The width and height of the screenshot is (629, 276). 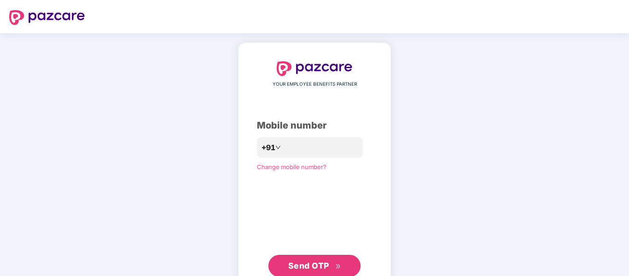 I want to click on span: double-right, so click(x=338, y=267).